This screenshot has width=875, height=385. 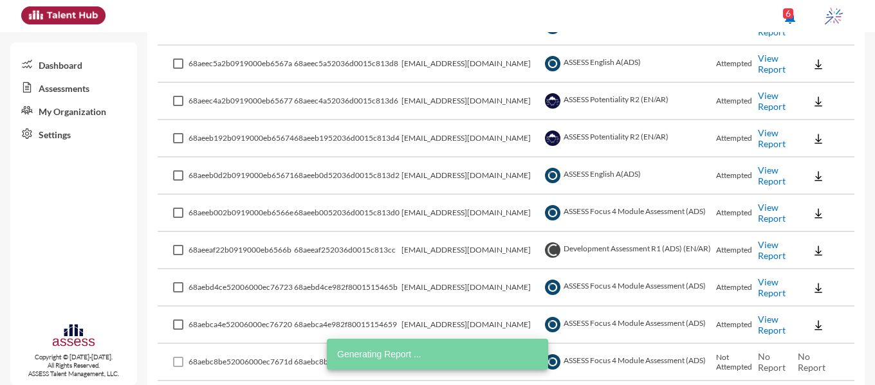 I want to click on a: Dashboard, so click(x=73, y=64).